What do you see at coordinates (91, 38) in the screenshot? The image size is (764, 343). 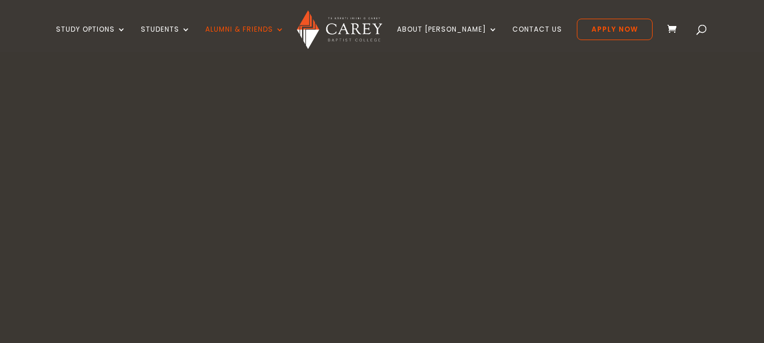 I see `a: Study Options` at bounding box center [91, 38].